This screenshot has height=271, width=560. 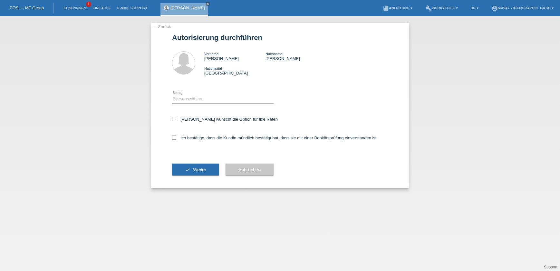 What do you see at coordinates (249, 169) in the screenshot?
I see `button: Abbrechen` at bounding box center [249, 169].